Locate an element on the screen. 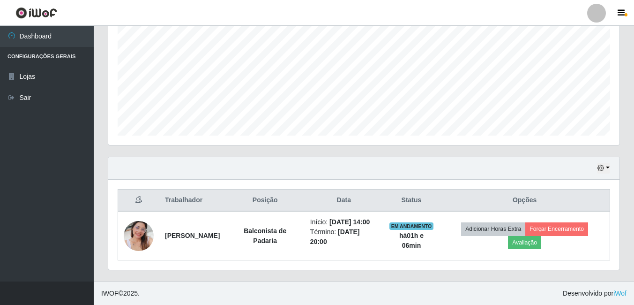 Image resolution: width=634 pixels, height=305 pixels. button: Adicionar Horas Extra is located at coordinates (493, 229).